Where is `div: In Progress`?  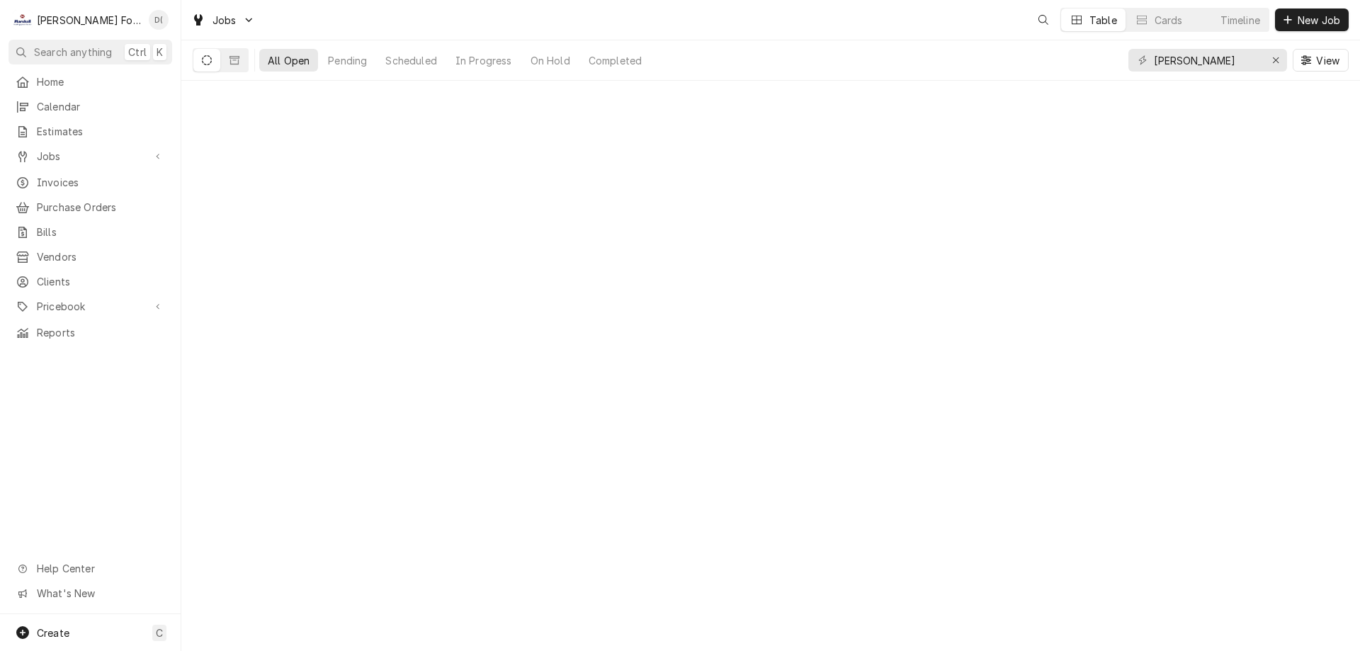
div: In Progress is located at coordinates (484, 60).